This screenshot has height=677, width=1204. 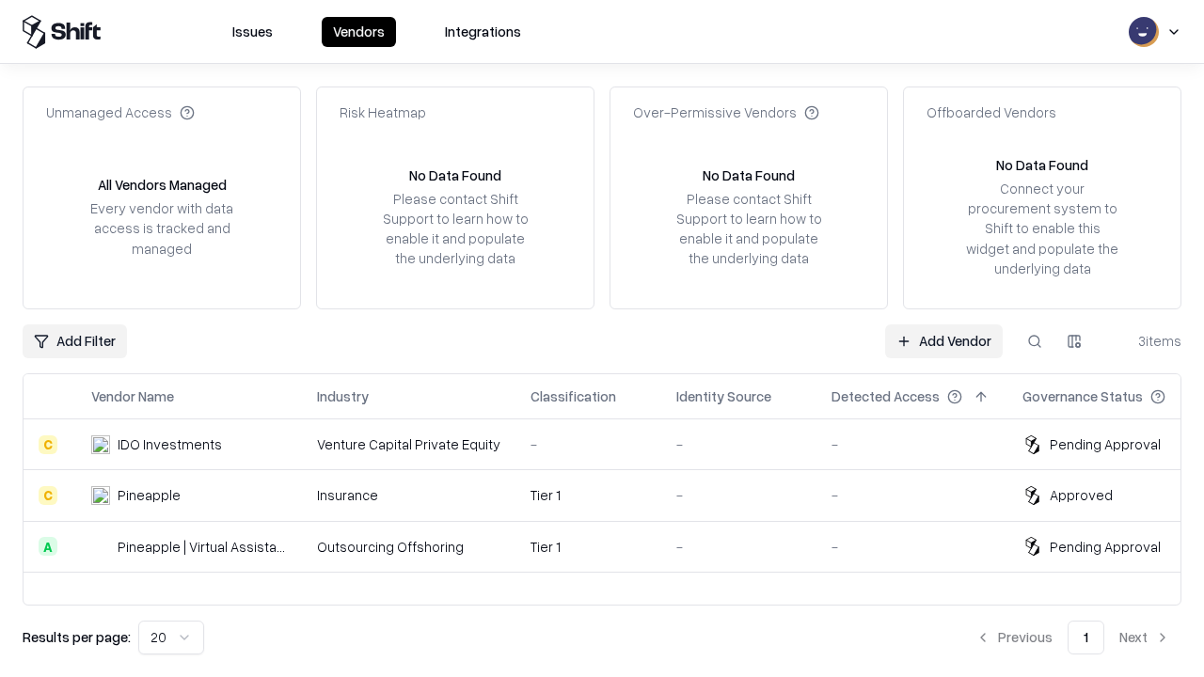 I want to click on button: Integrations, so click(x=483, y=32).